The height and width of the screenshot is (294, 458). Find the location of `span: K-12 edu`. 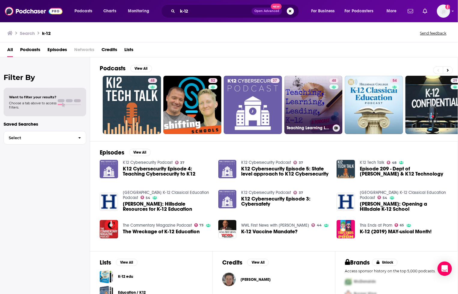

span: K-12 edu is located at coordinates (106, 276).